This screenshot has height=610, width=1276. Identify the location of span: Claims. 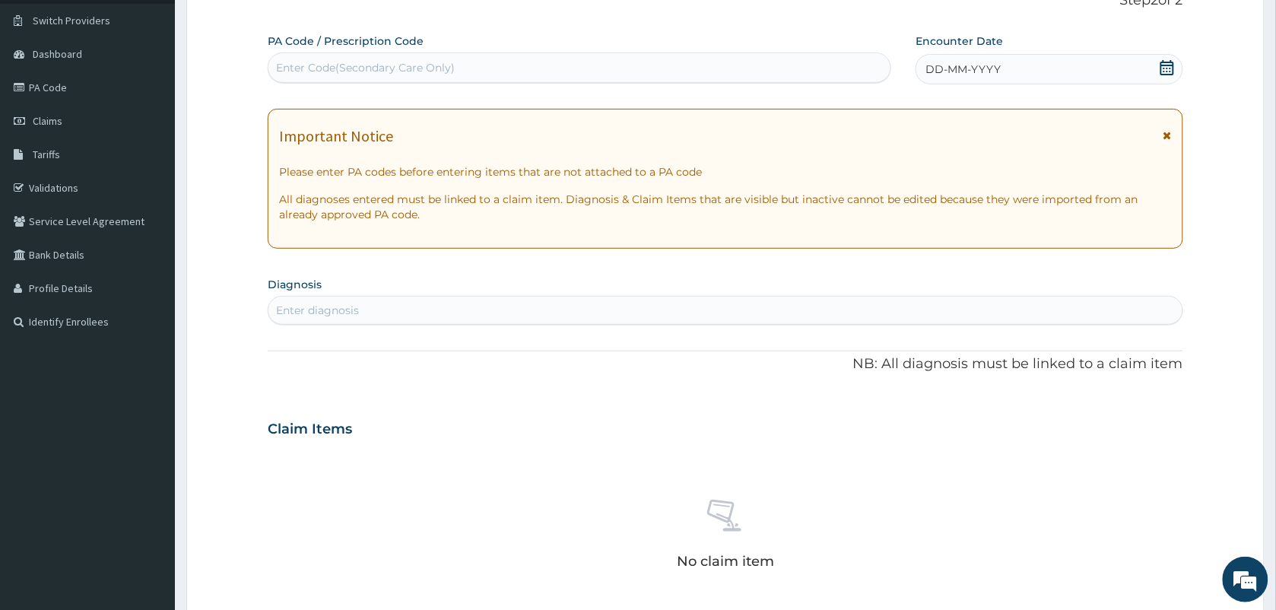
(47, 121).